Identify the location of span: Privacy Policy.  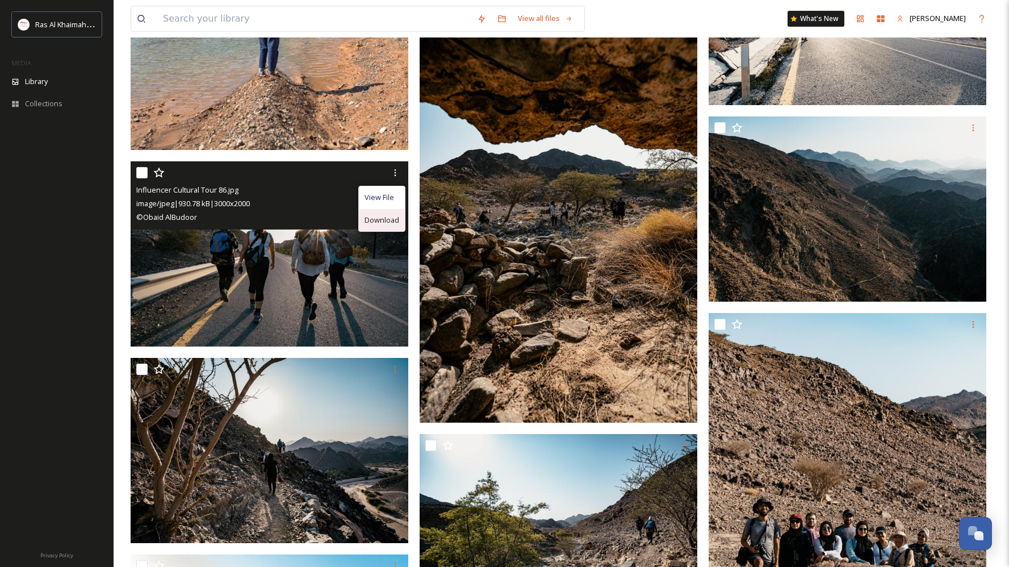
(57, 555).